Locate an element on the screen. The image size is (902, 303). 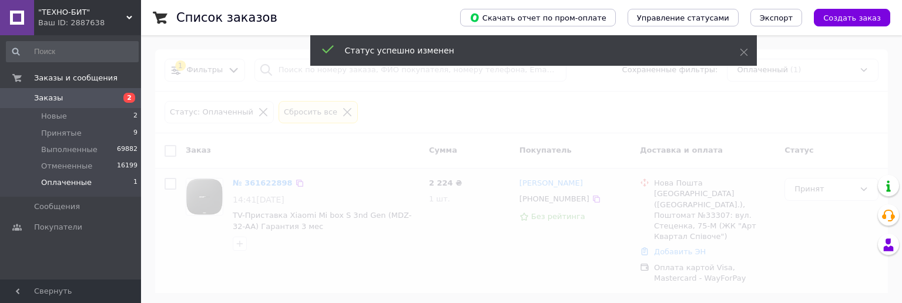
div: Статус успешно изменен is located at coordinates (527, 51).